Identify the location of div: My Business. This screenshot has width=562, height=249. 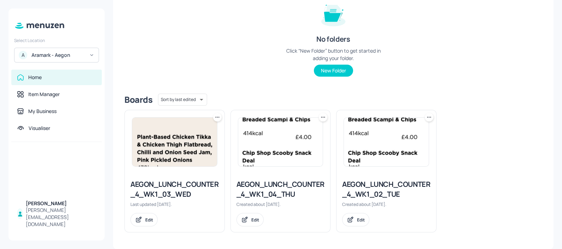
(42, 111).